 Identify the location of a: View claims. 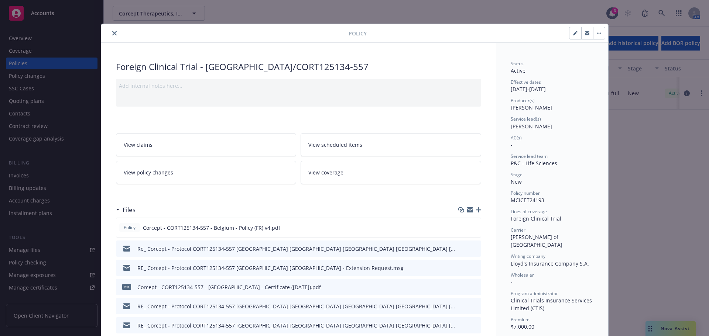
(206, 145).